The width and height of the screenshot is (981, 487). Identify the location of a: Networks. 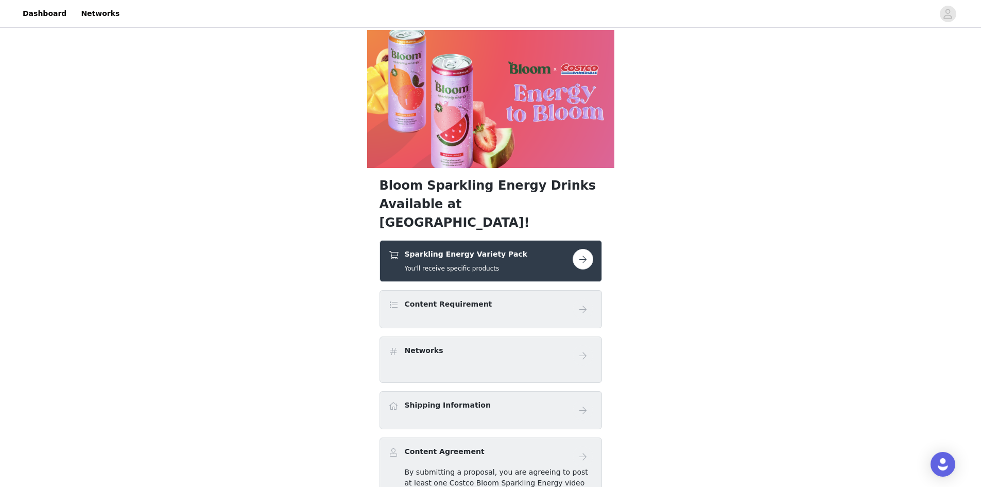
(100, 13).